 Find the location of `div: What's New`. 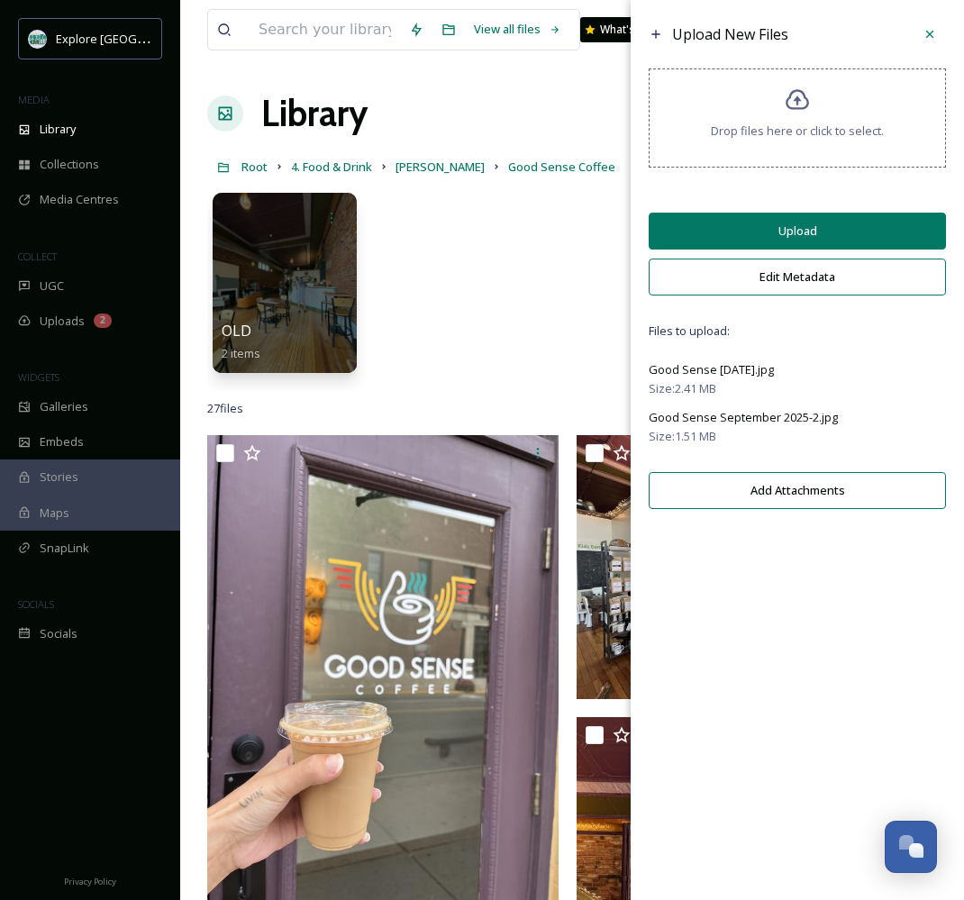

div: What's New is located at coordinates (625, 30).